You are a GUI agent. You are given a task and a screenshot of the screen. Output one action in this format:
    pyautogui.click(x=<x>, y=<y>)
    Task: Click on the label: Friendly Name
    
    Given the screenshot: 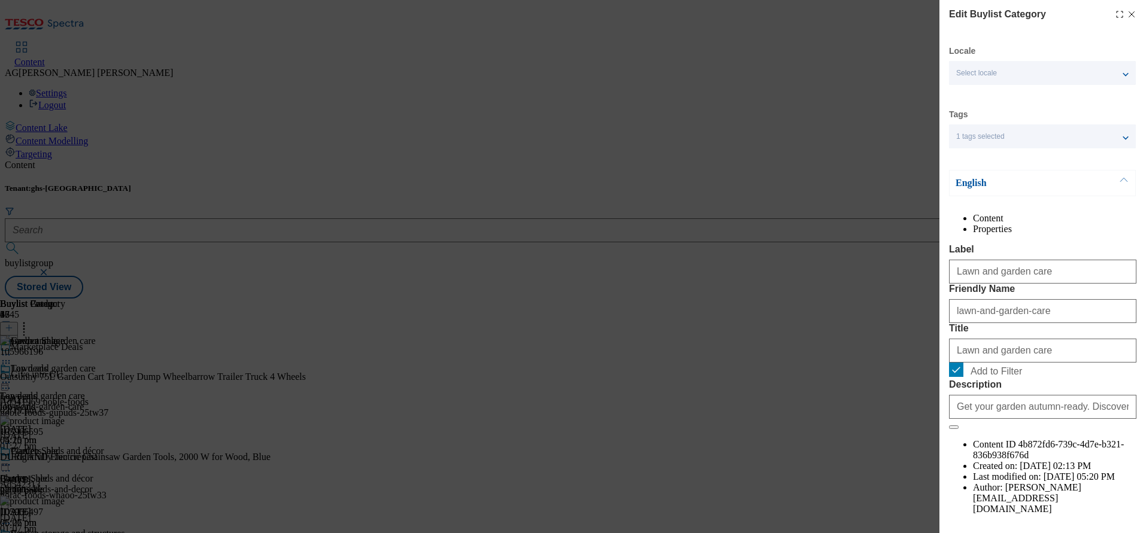 What is the action you would take?
    pyautogui.click(x=1042, y=289)
    